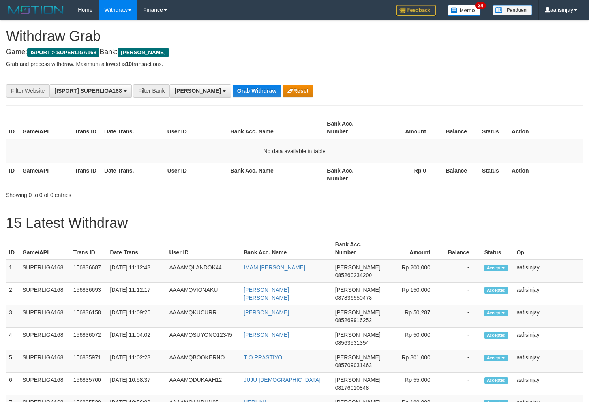 The width and height of the screenshot is (589, 402). What do you see at coordinates (63, 52) in the screenshot?
I see `span: ISPORT > SUPERLIGA168` at bounding box center [63, 52].